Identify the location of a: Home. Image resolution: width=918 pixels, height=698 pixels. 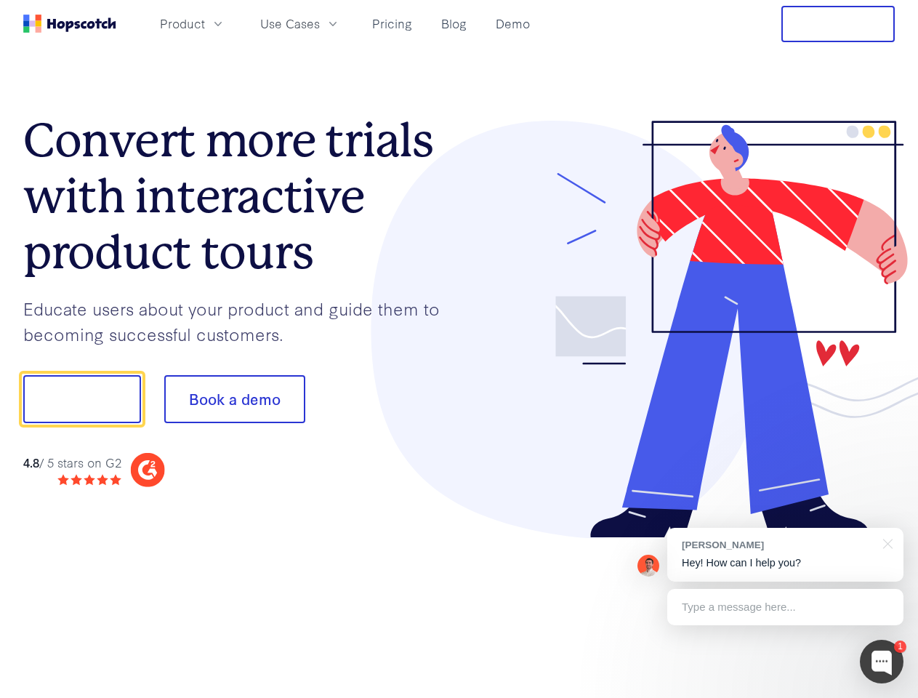
(70, 23).